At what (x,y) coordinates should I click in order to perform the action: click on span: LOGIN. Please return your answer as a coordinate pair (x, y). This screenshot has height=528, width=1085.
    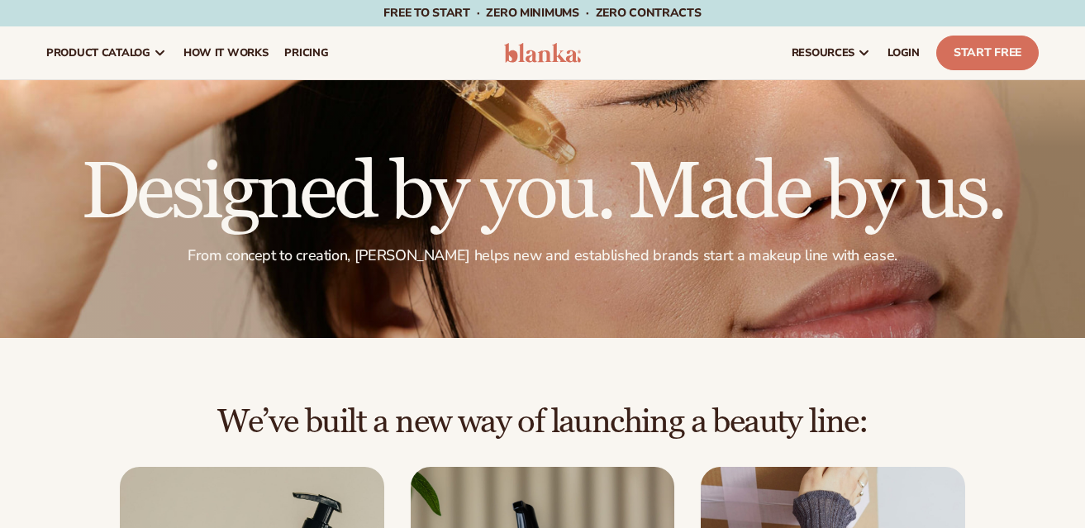
    Looking at the image, I should click on (903, 53).